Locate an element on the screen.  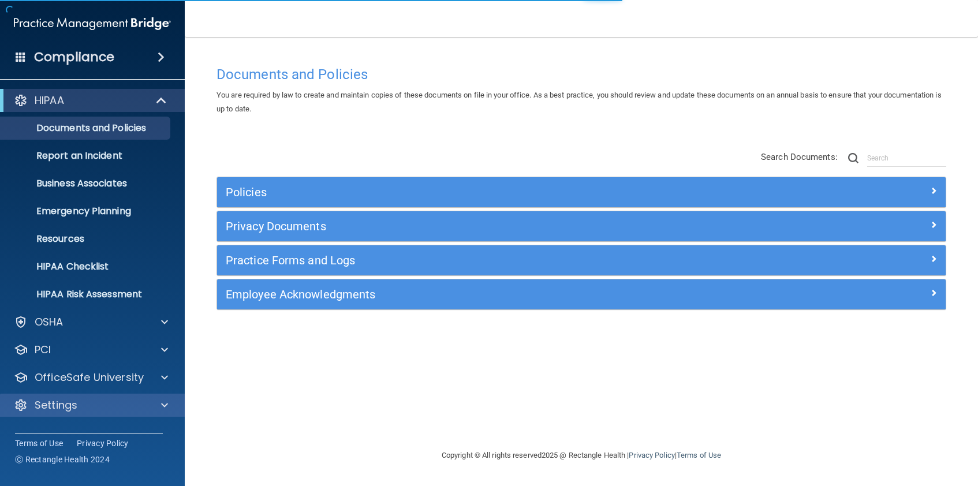
img: PMB logo is located at coordinates (92, 24).